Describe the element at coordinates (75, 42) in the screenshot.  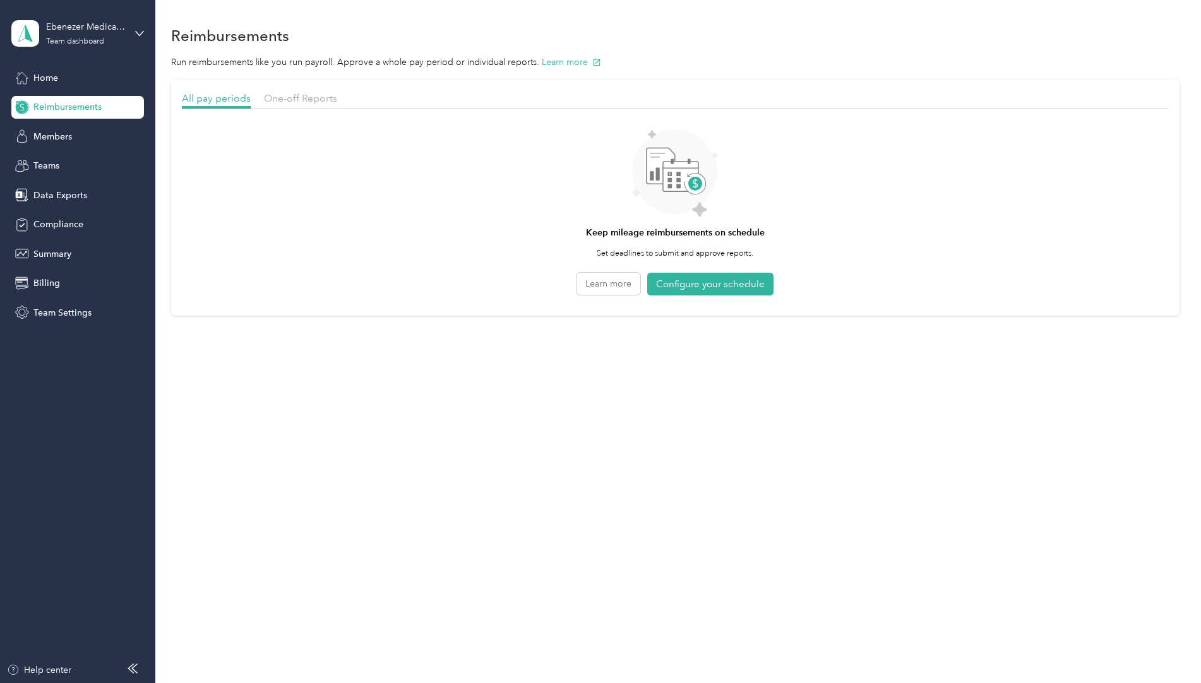
I see `div: Team dashboard` at that location.